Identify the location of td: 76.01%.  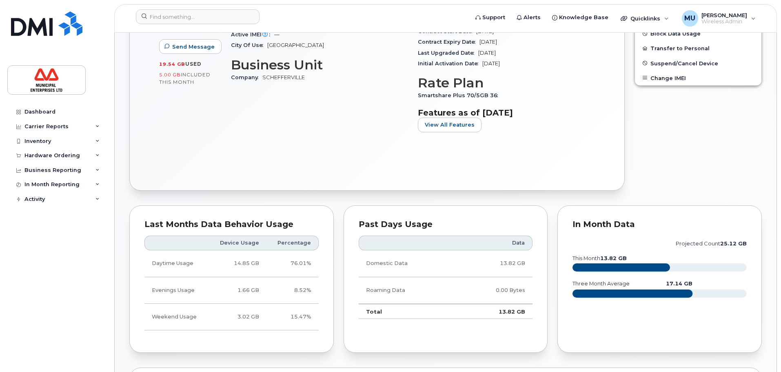
(293, 263).